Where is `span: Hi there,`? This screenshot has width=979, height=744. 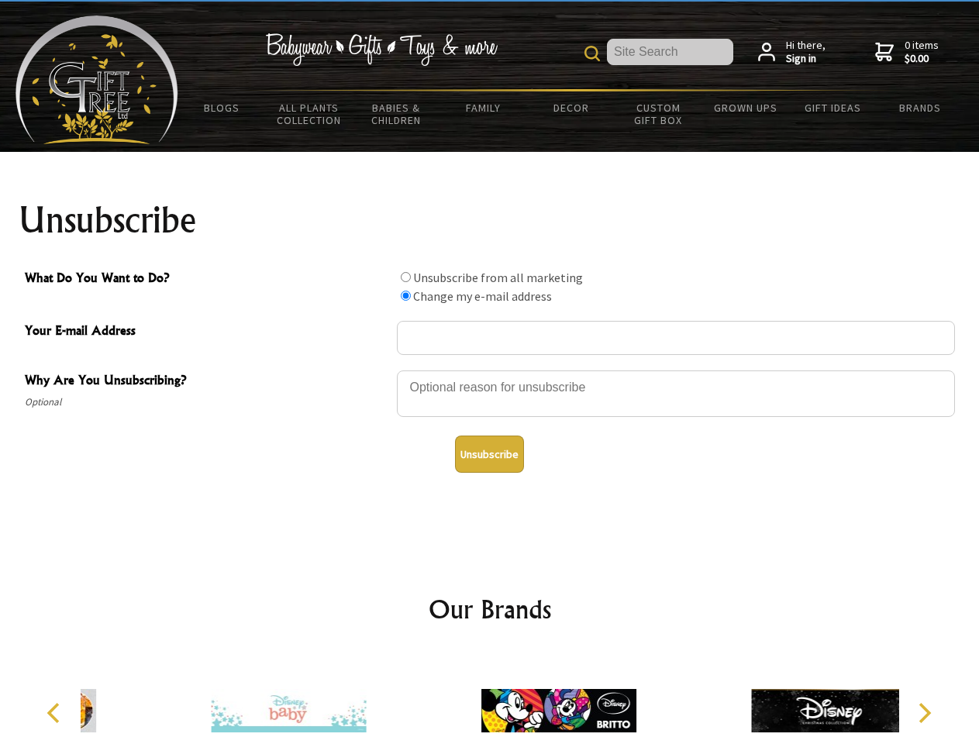 span: Hi there, is located at coordinates (806, 52).